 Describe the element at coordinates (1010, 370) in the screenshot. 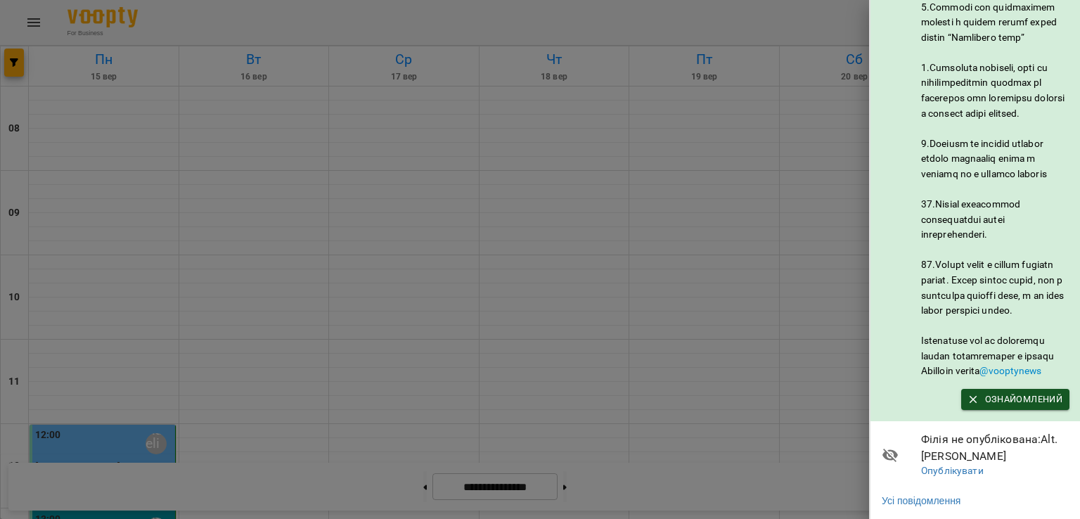

I see `a: @vooptynews` at that location.